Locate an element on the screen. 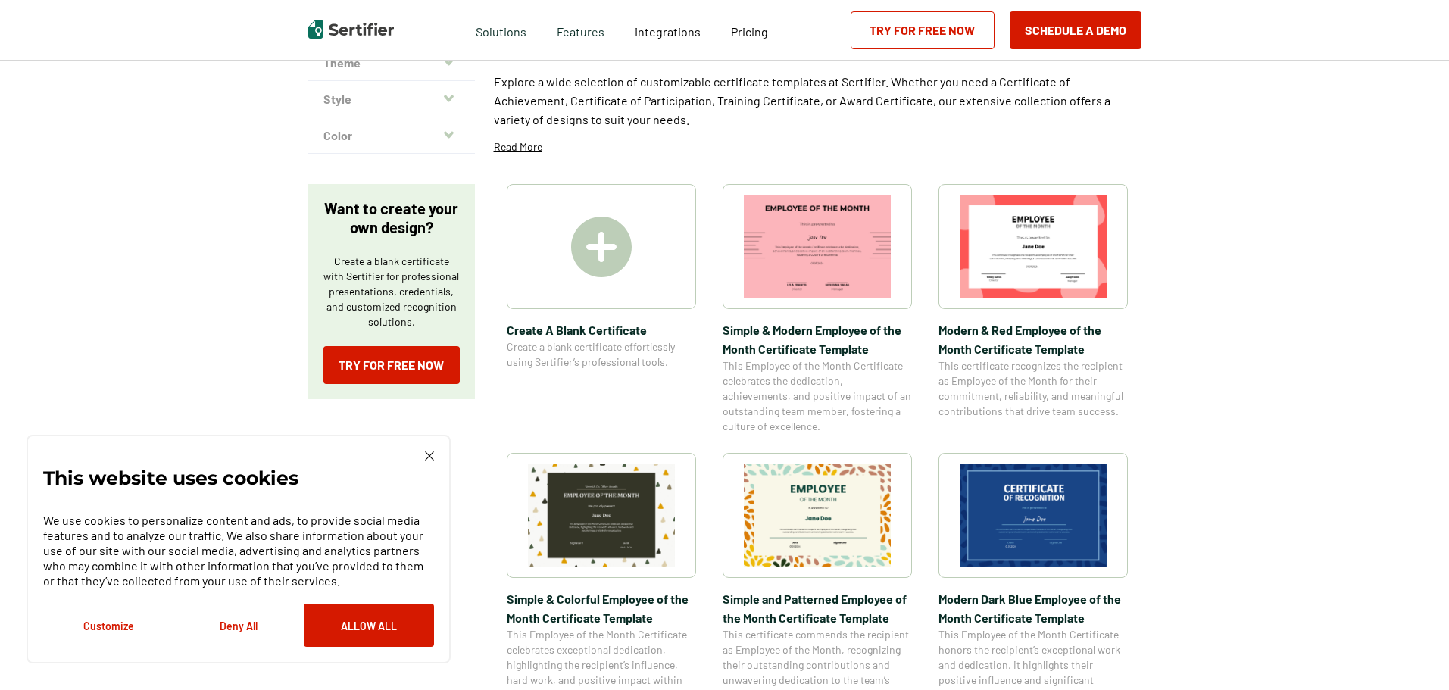  button: Theme is located at coordinates (392, 63).